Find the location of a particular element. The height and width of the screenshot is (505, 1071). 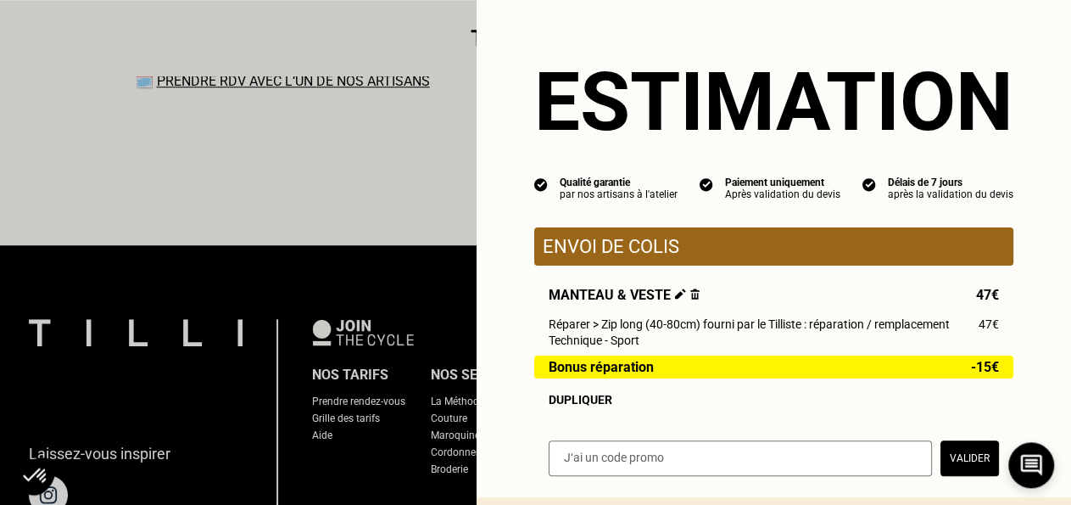

img: Supprimer is located at coordinates (695, 294).